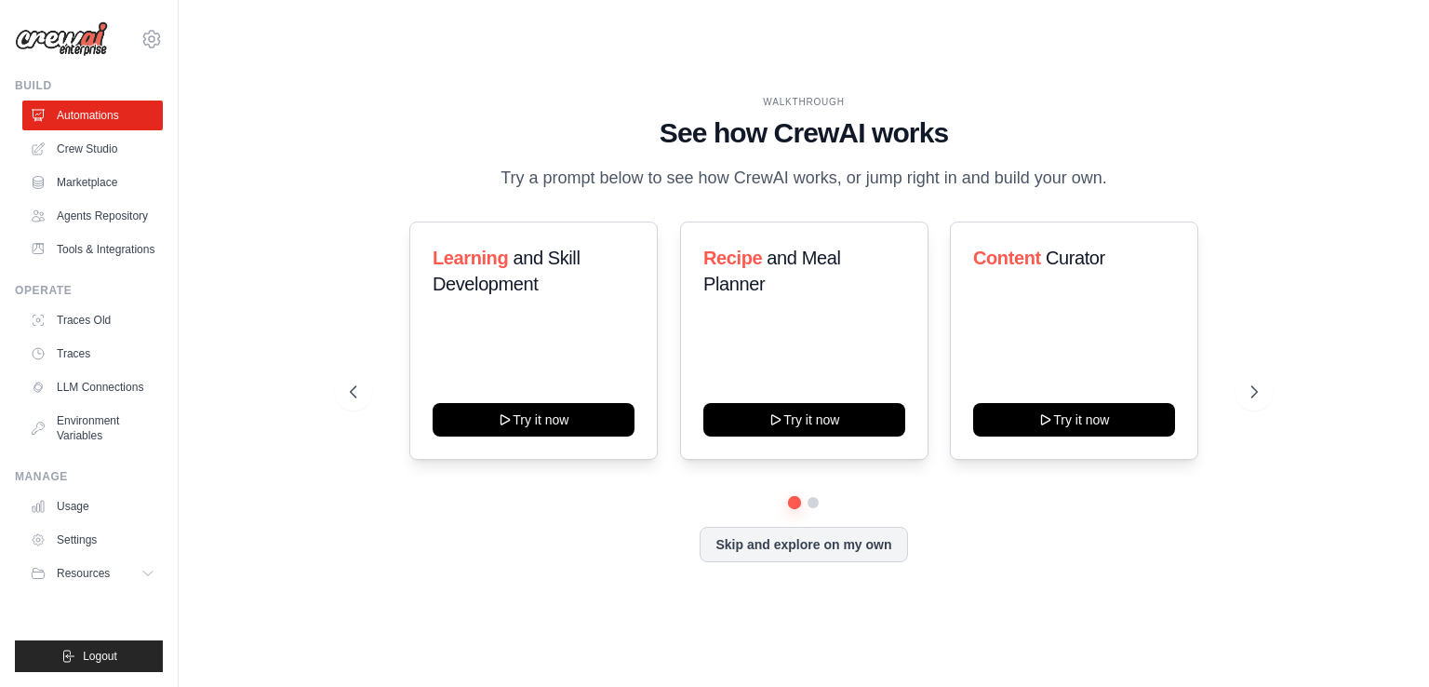  I want to click on span: Content, so click(1007, 258).